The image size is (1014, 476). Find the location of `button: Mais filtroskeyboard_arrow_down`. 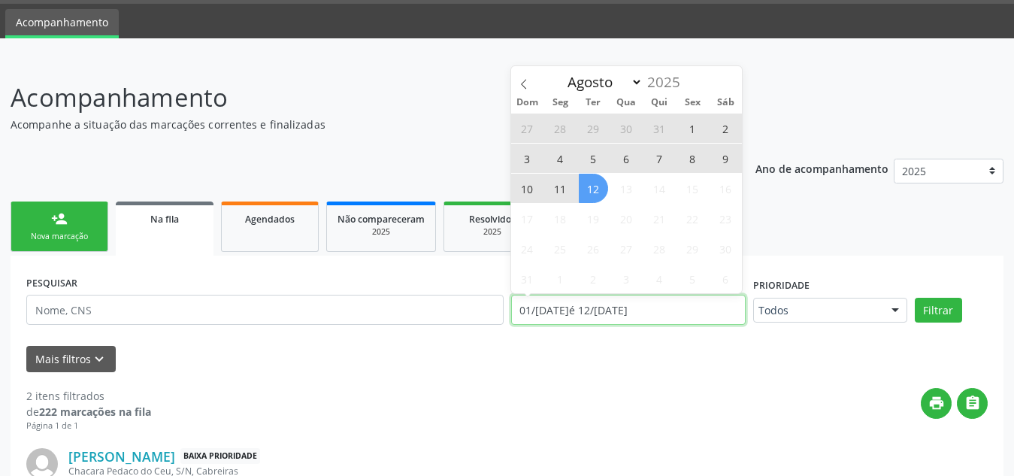

button: Mais filtroskeyboard_arrow_down is located at coordinates (71, 359).